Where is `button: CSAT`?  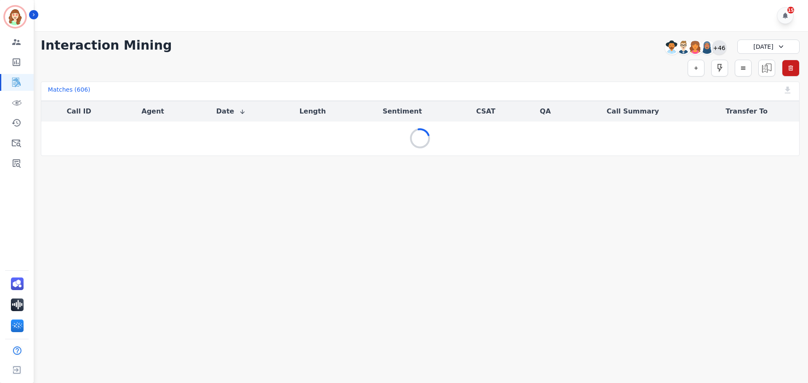
button: CSAT is located at coordinates (486, 111).